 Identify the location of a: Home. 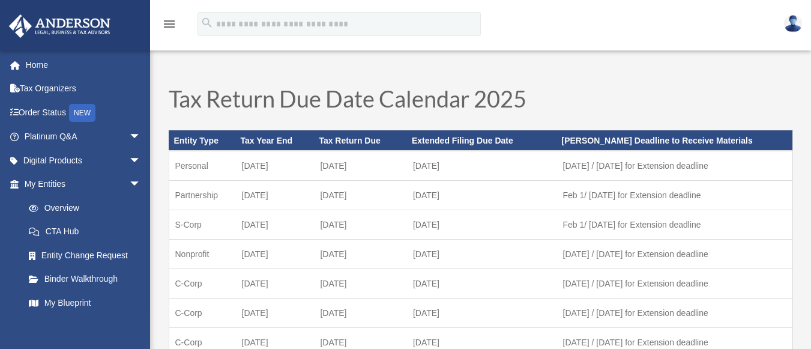
(83, 65).